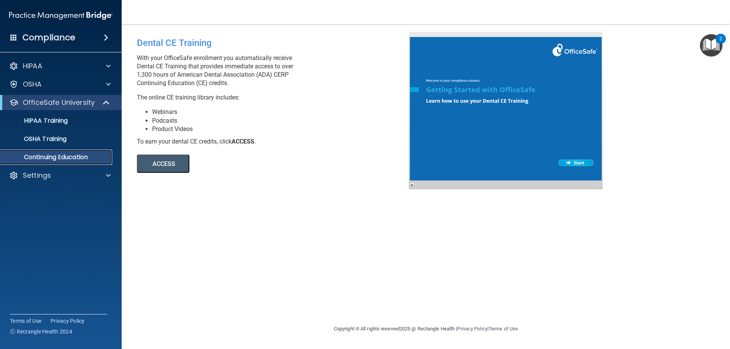 The height and width of the screenshot is (349, 730). What do you see at coordinates (60, 66) in the screenshot?
I see `a: HIPAA` at bounding box center [60, 66].